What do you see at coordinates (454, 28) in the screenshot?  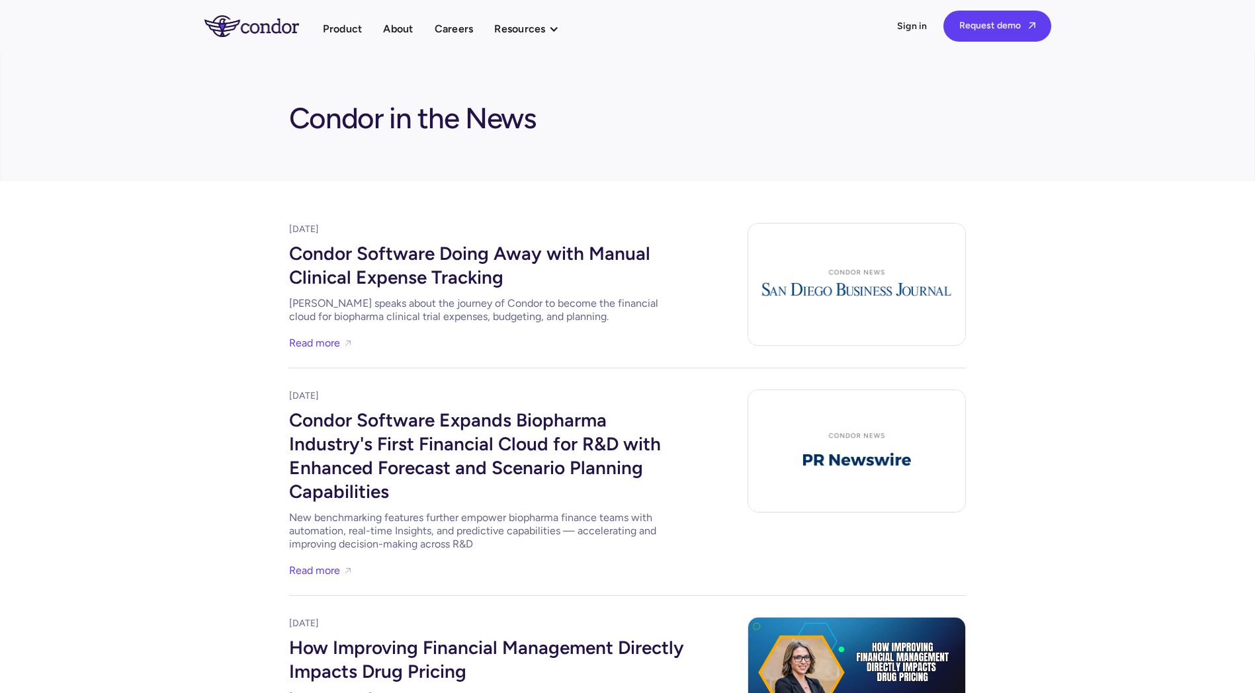 I see `a: Careers` at bounding box center [454, 28].